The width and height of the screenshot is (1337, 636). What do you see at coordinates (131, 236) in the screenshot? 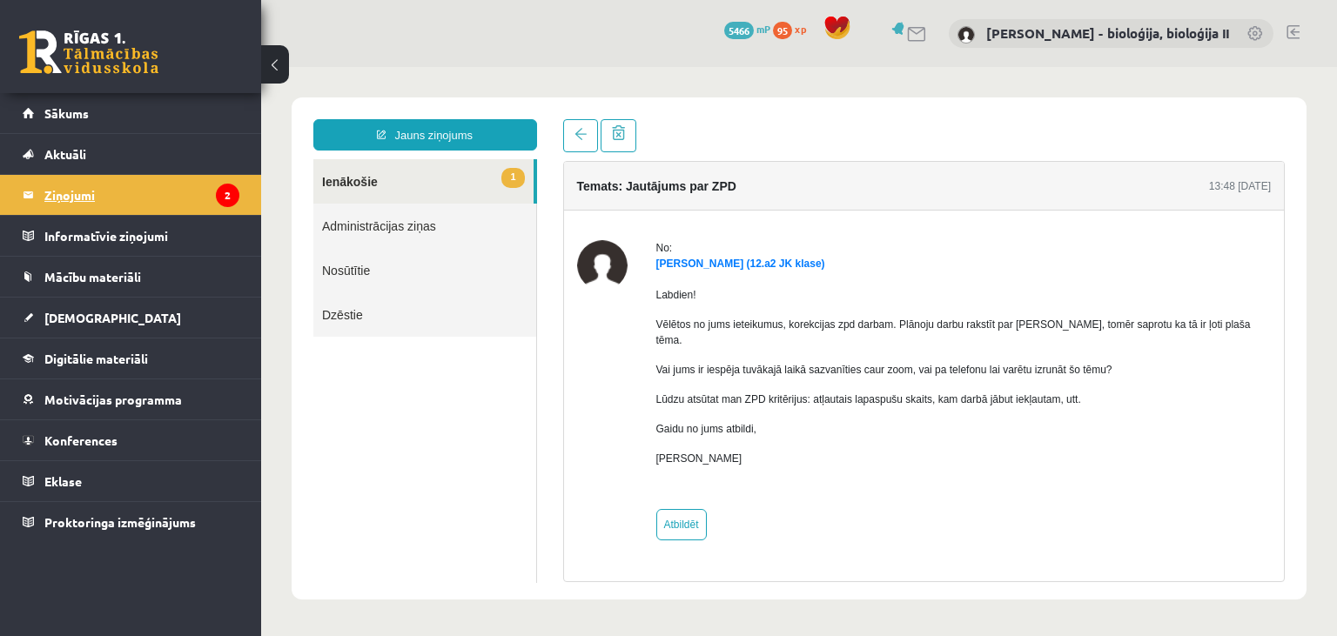
I see `a: Informatīvie ziņojumi` at bounding box center [131, 236].